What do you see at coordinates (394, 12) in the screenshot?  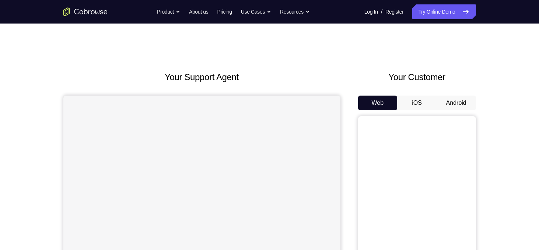 I see `a: Register` at bounding box center [394, 12].